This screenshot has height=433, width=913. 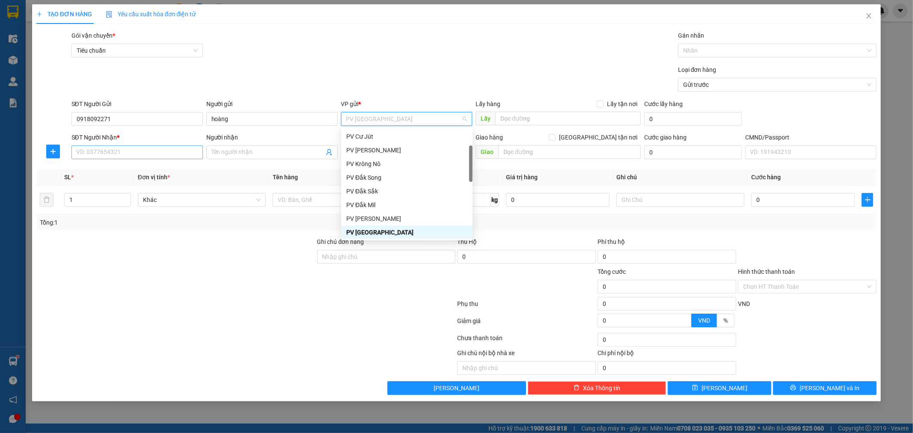 I want to click on span: SL, so click(x=68, y=177).